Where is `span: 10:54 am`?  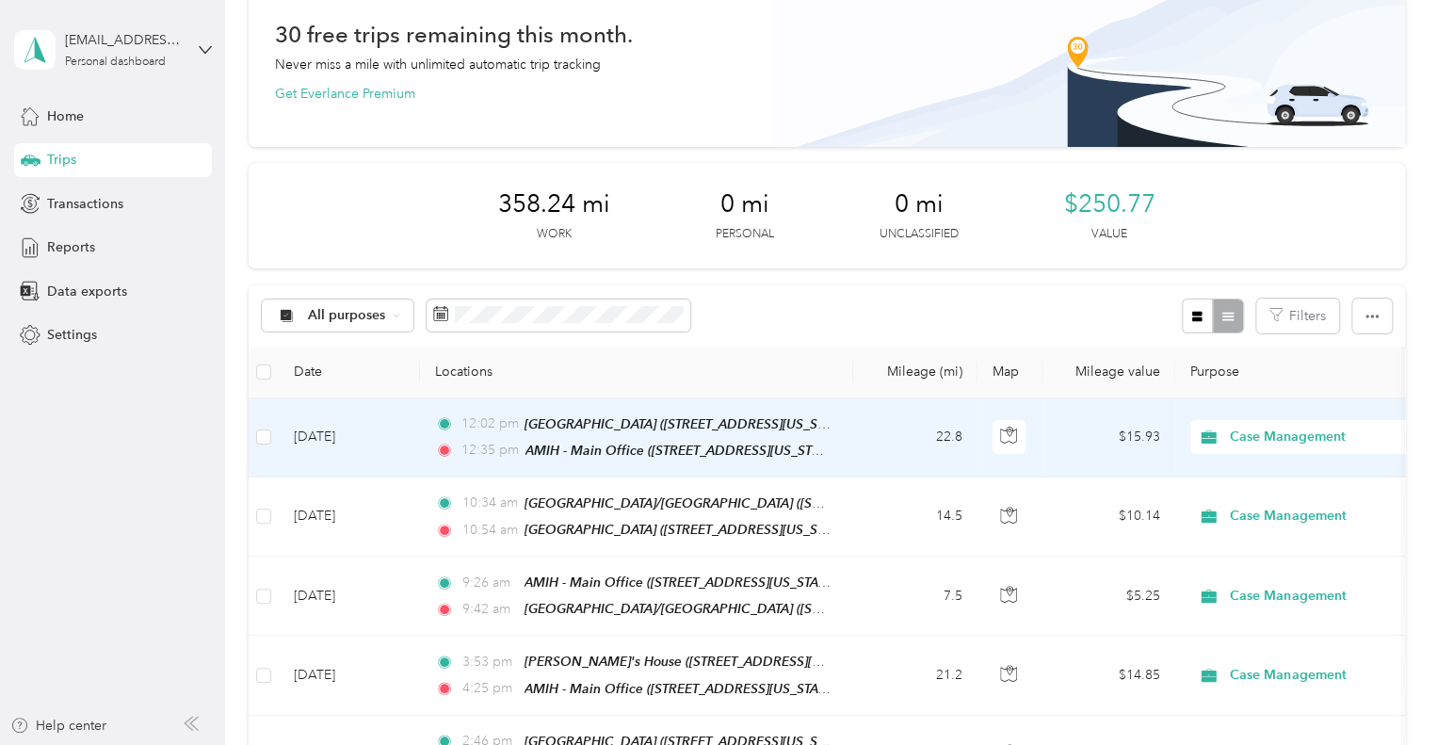
span: 10:54 am is located at coordinates (488, 530).